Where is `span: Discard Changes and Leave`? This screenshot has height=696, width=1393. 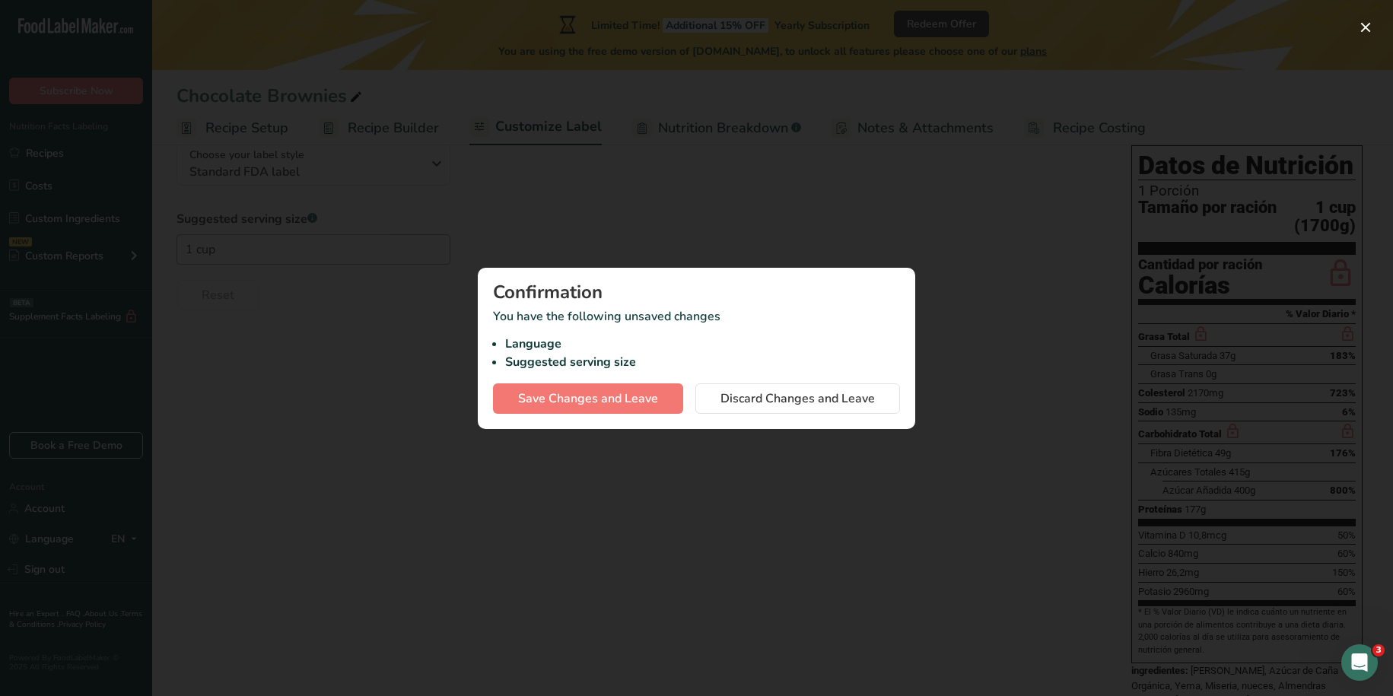
span: Discard Changes and Leave is located at coordinates (798, 399).